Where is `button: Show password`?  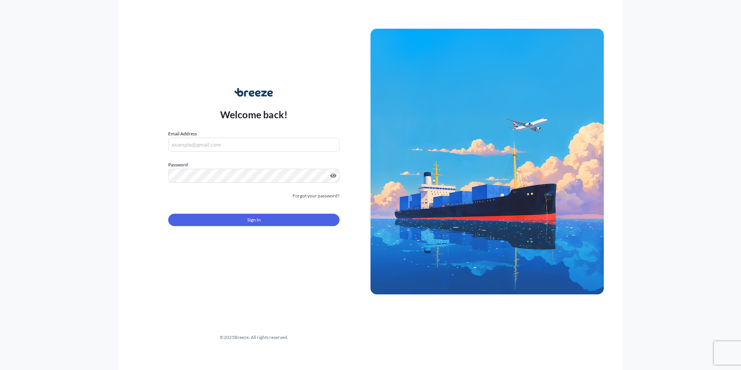
button: Show password is located at coordinates (333, 176).